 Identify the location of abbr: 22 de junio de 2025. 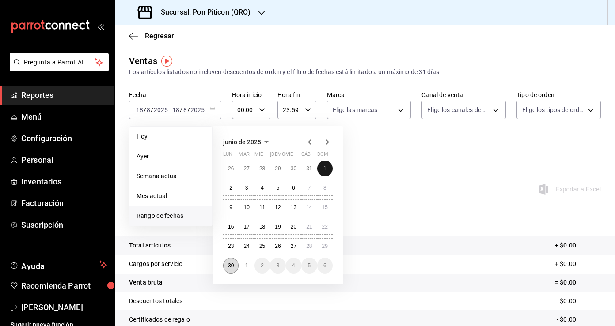
(325, 227).